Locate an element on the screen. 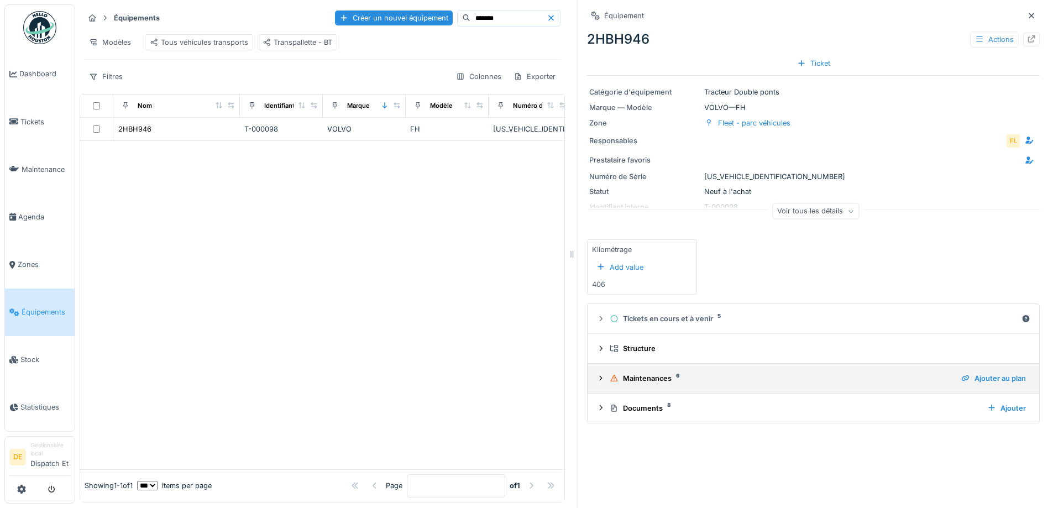 This screenshot has width=1053, height=508. li: Dispatch Et is located at coordinates (50, 457).